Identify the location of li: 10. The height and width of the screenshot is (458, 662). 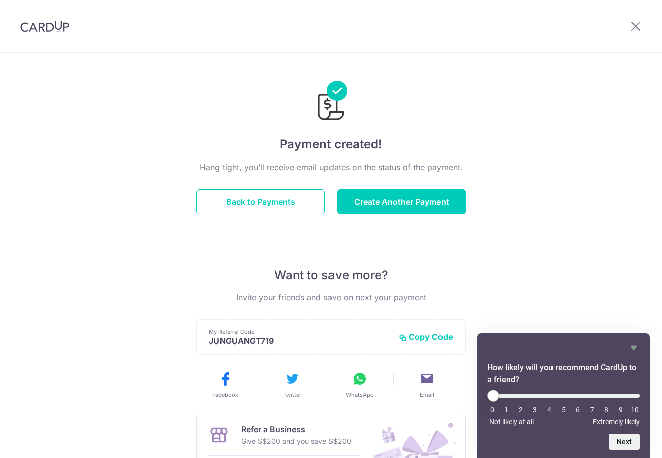
(635, 410).